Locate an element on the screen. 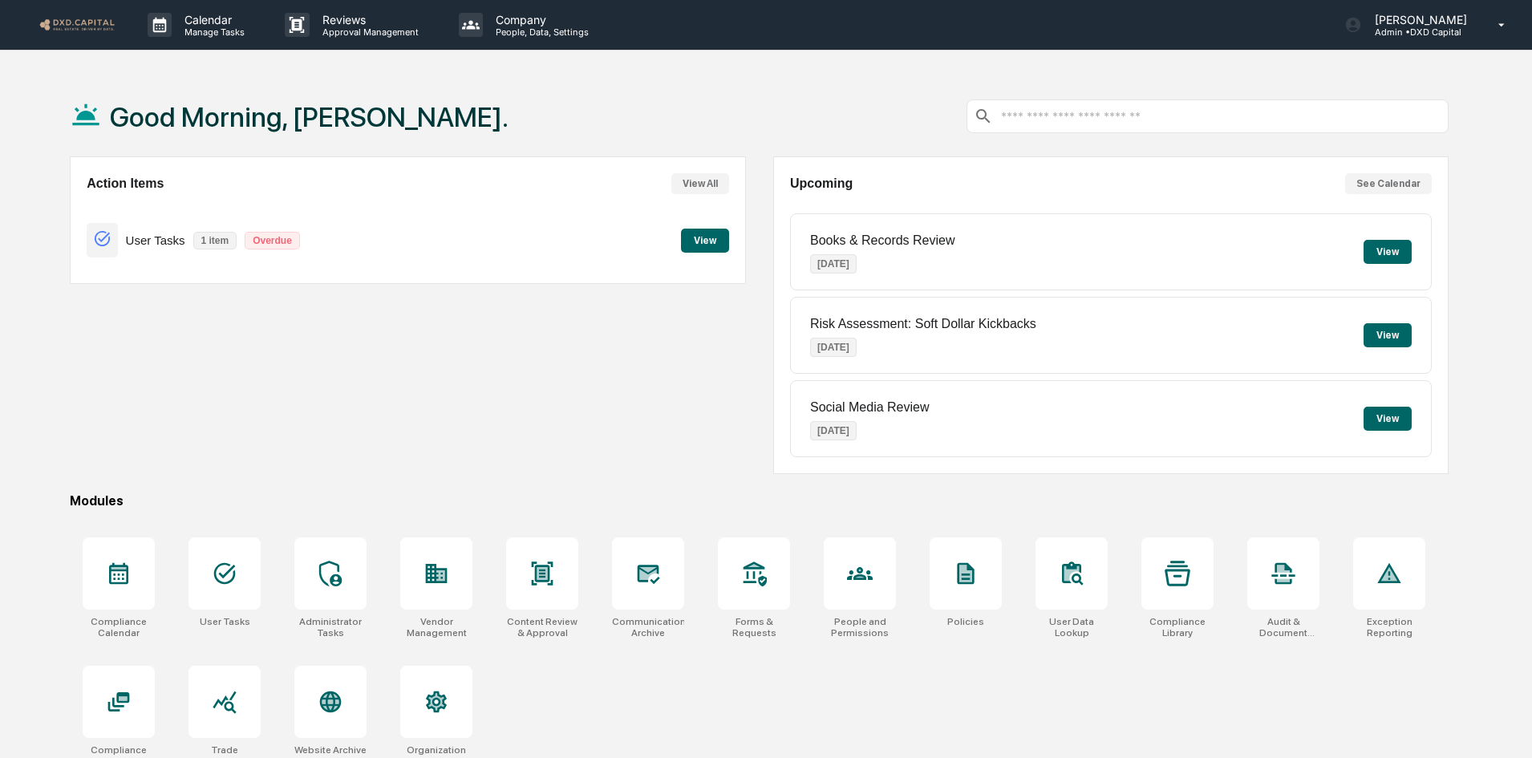 The image size is (1532, 758). button: See Calendar is located at coordinates (1389, 184).